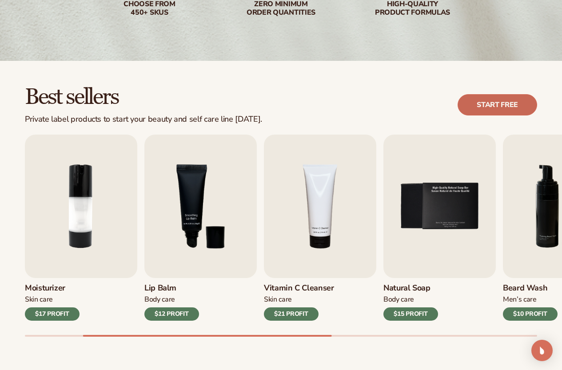 This screenshot has width=562, height=370. Describe the element at coordinates (299, 288) in the screenshot. I see `h3: Vitamin C Cleanser` at that location.